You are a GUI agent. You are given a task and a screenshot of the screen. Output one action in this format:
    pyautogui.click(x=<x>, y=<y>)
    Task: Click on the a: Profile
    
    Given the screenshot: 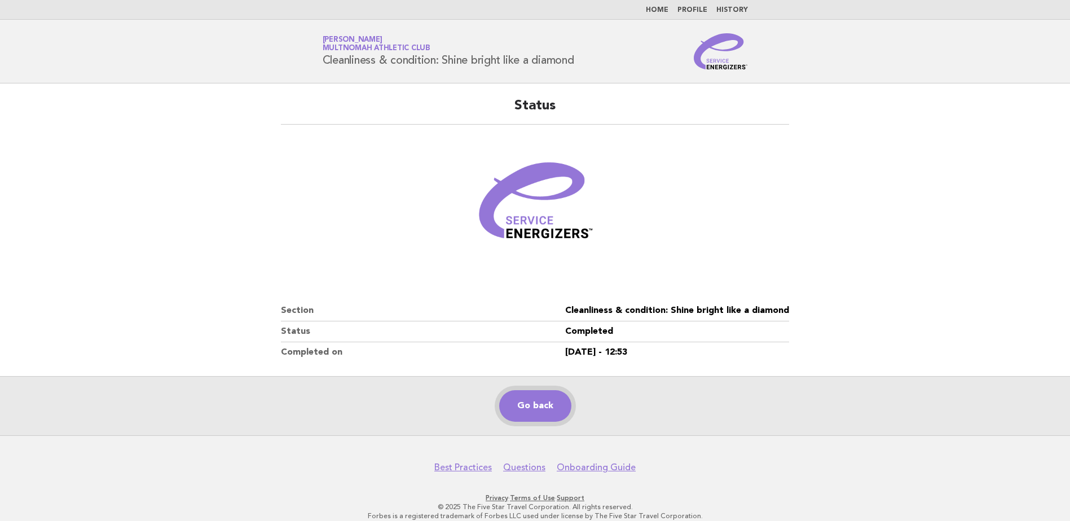 What is the action you would take?
    pyautogui.click(x=692, y=10)
    